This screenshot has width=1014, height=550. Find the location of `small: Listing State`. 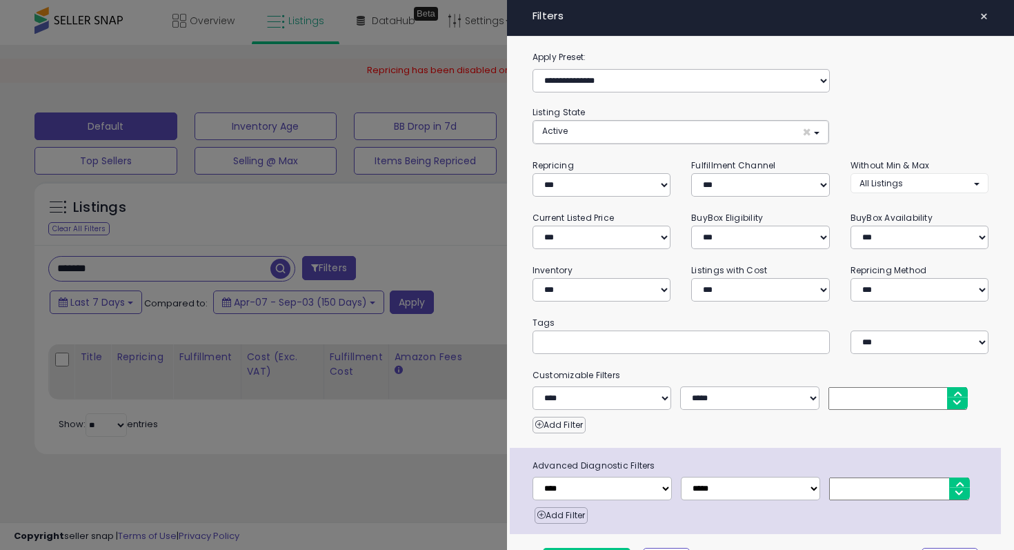

small: Listing State is located at coordinates (559, 112).